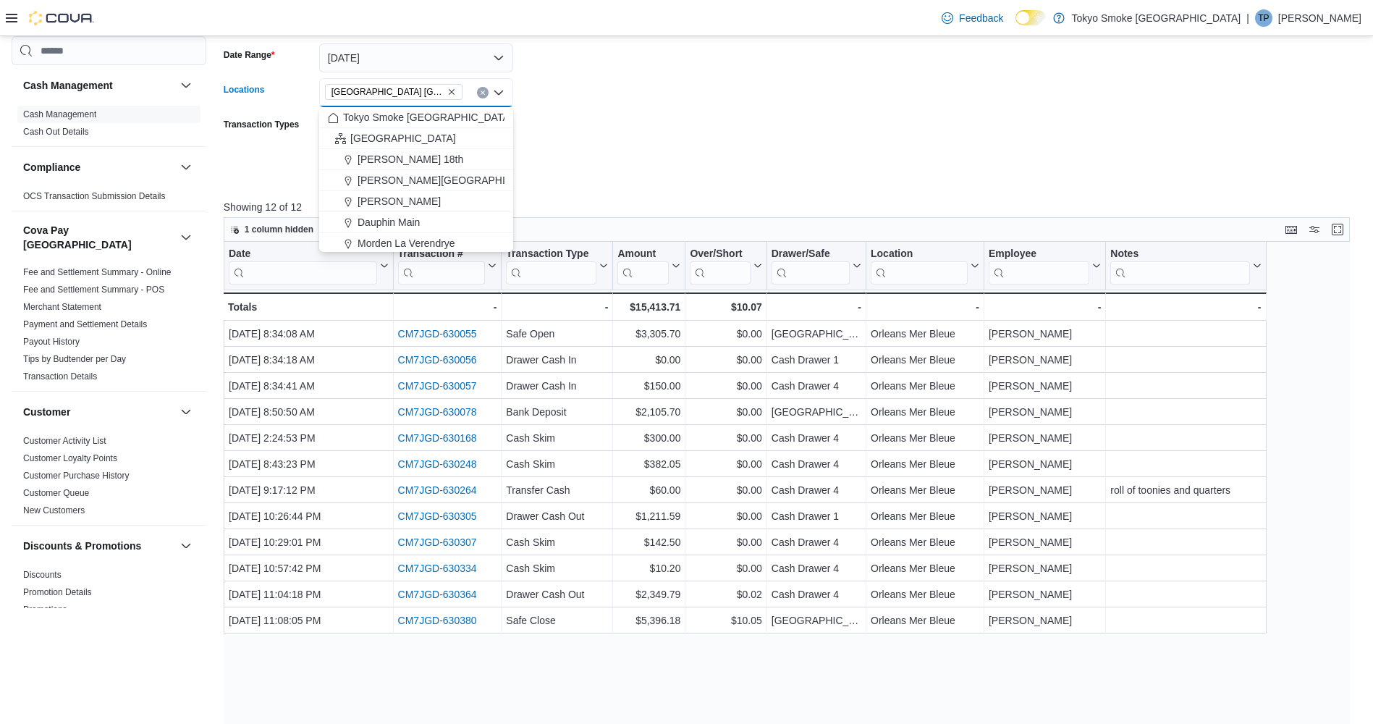 The height and width of the screenshot is (724, 1373). What do you see at coordinates (643, 266) in the screenshot?
I see `div: Amount` at bounding box center [643, 266].